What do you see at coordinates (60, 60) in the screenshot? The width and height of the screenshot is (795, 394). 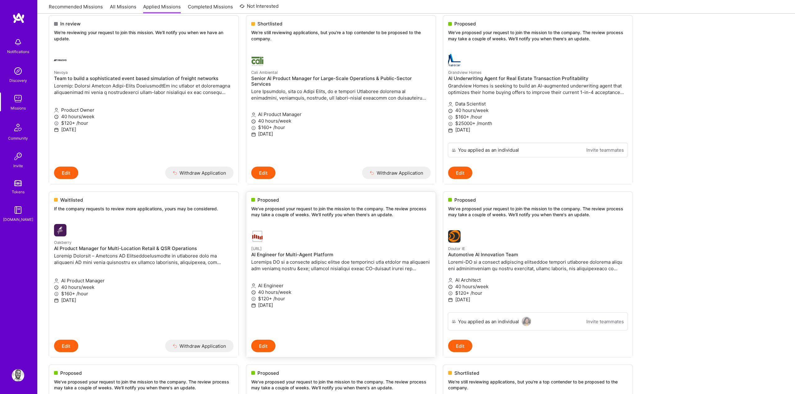 I see `img: Nevoya company logo` at bounding box center [60, 60].